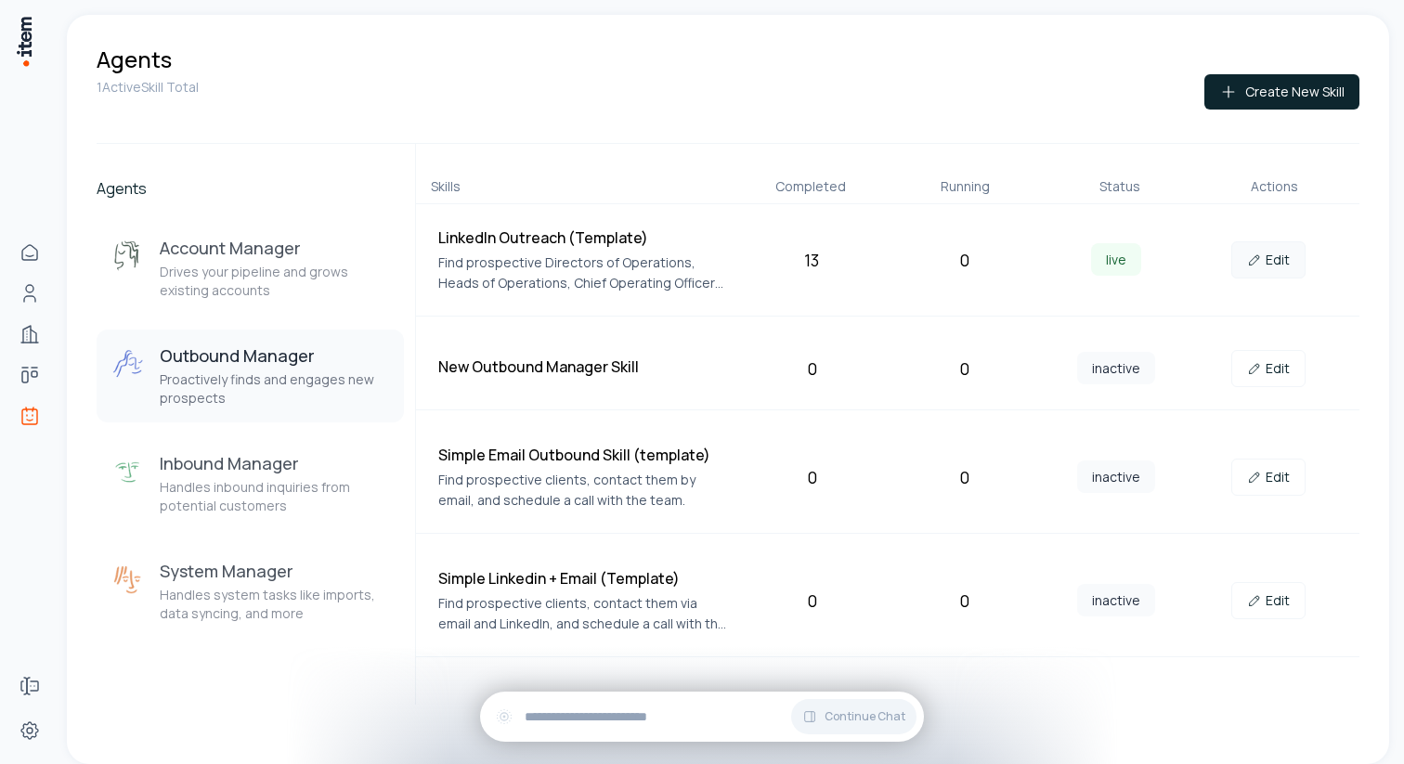 This screenshot has width=1404, height=764. I want to click on h3: System Manager, so click(274, 571).